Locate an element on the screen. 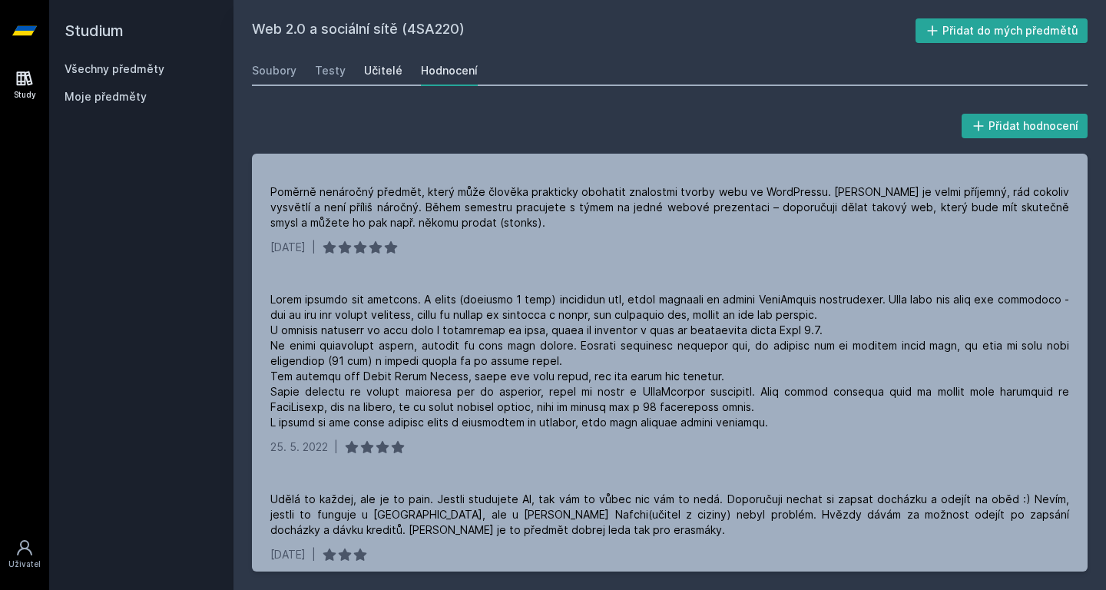 The width and height of the screenshot is (1106, 590). div: 25. 5. 2022 is located at coordinates (299, 447).